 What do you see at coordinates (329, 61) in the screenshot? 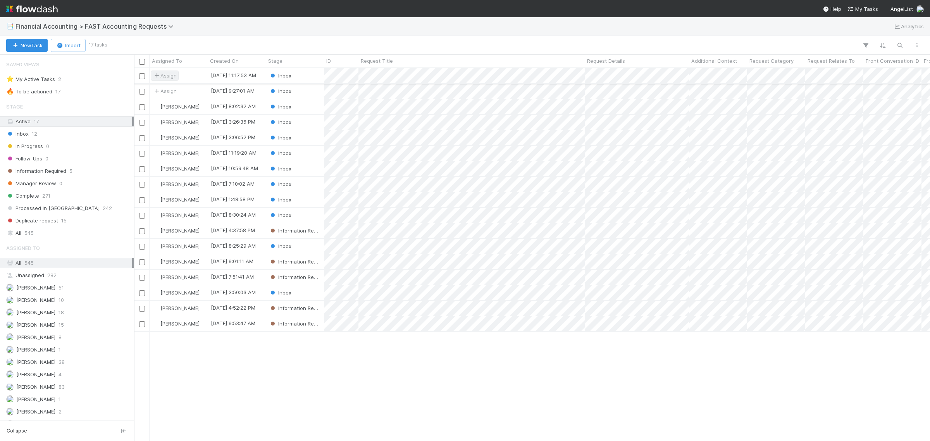
I see `span: ID` at bounding box center [329, 61].